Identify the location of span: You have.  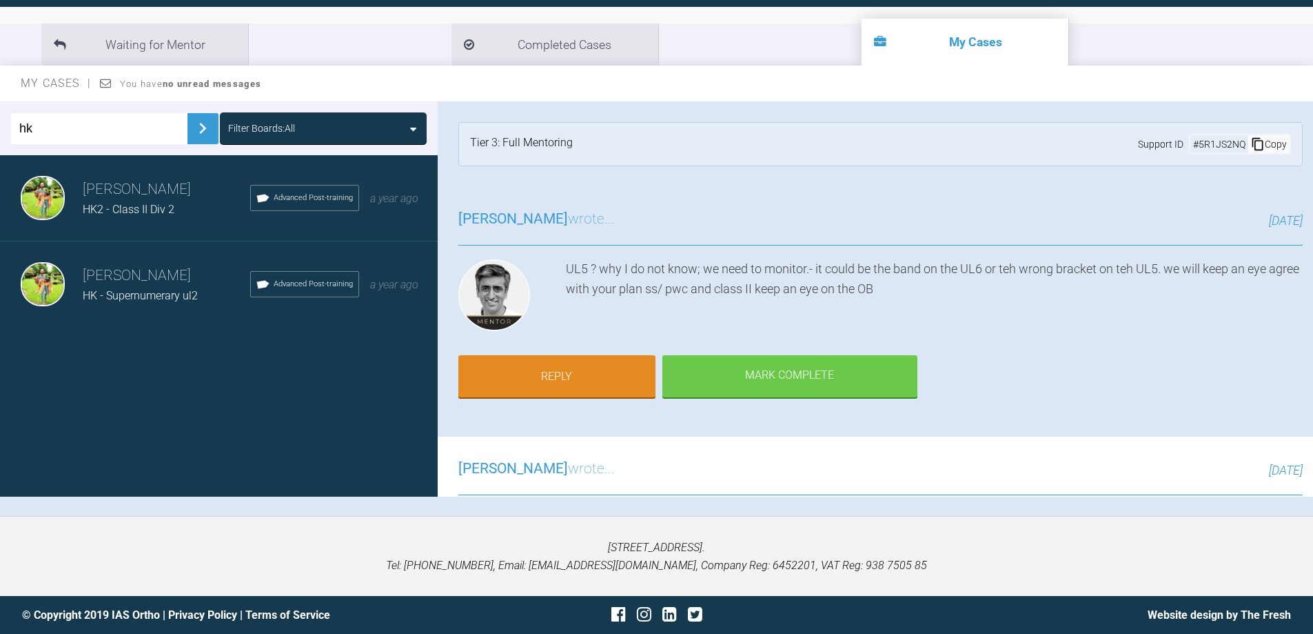
(190, 83).